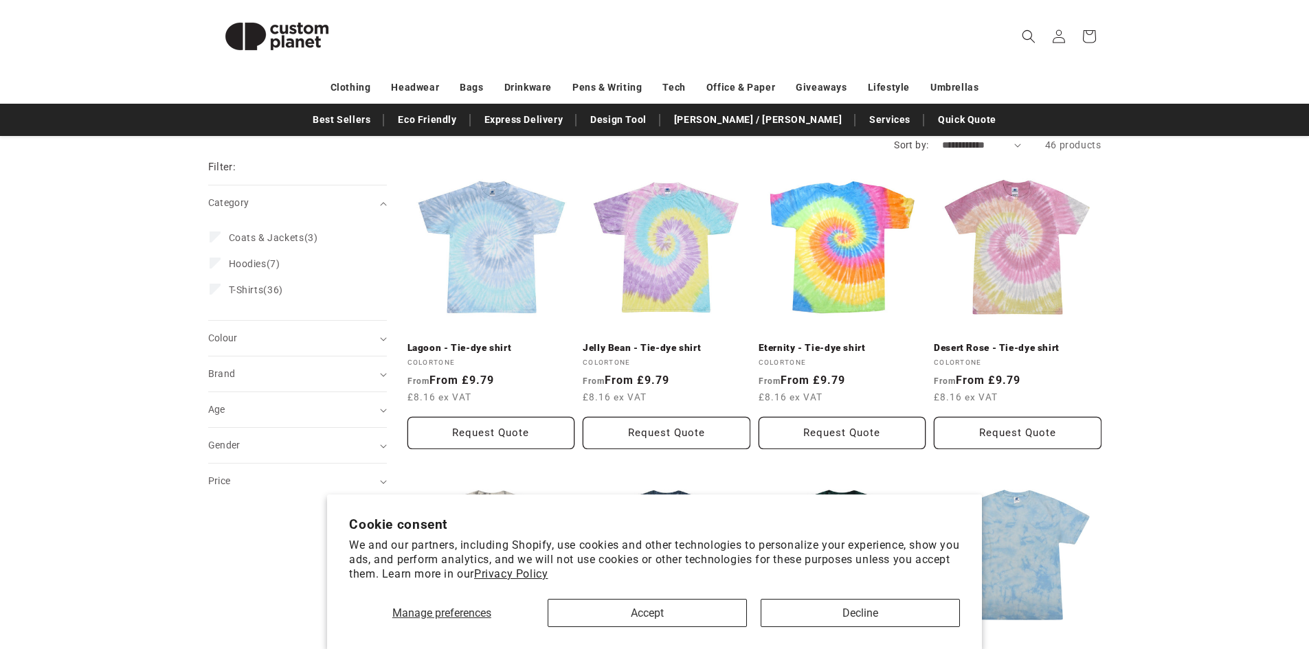 This screenshot has height=649, width=1309. Describe the element at coordinates (647, 613) in the screenshot. I see `button: Accept` at that location.